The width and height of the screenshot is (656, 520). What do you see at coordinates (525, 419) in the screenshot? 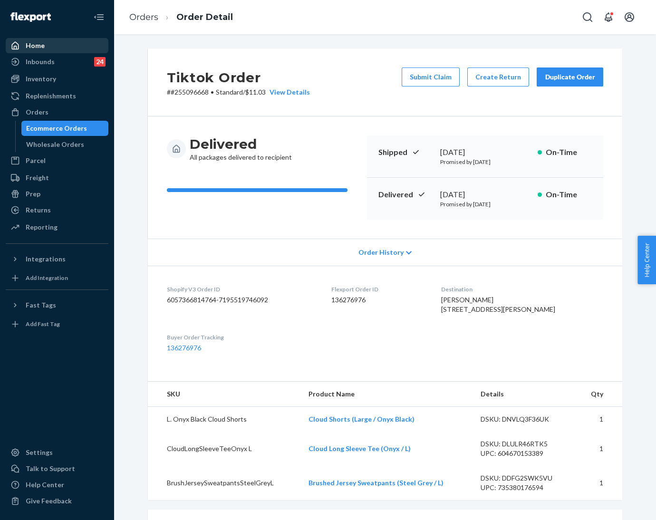
I see `div: DSKU: DNVLQ3F36UK` at bounding box center [525, 419].